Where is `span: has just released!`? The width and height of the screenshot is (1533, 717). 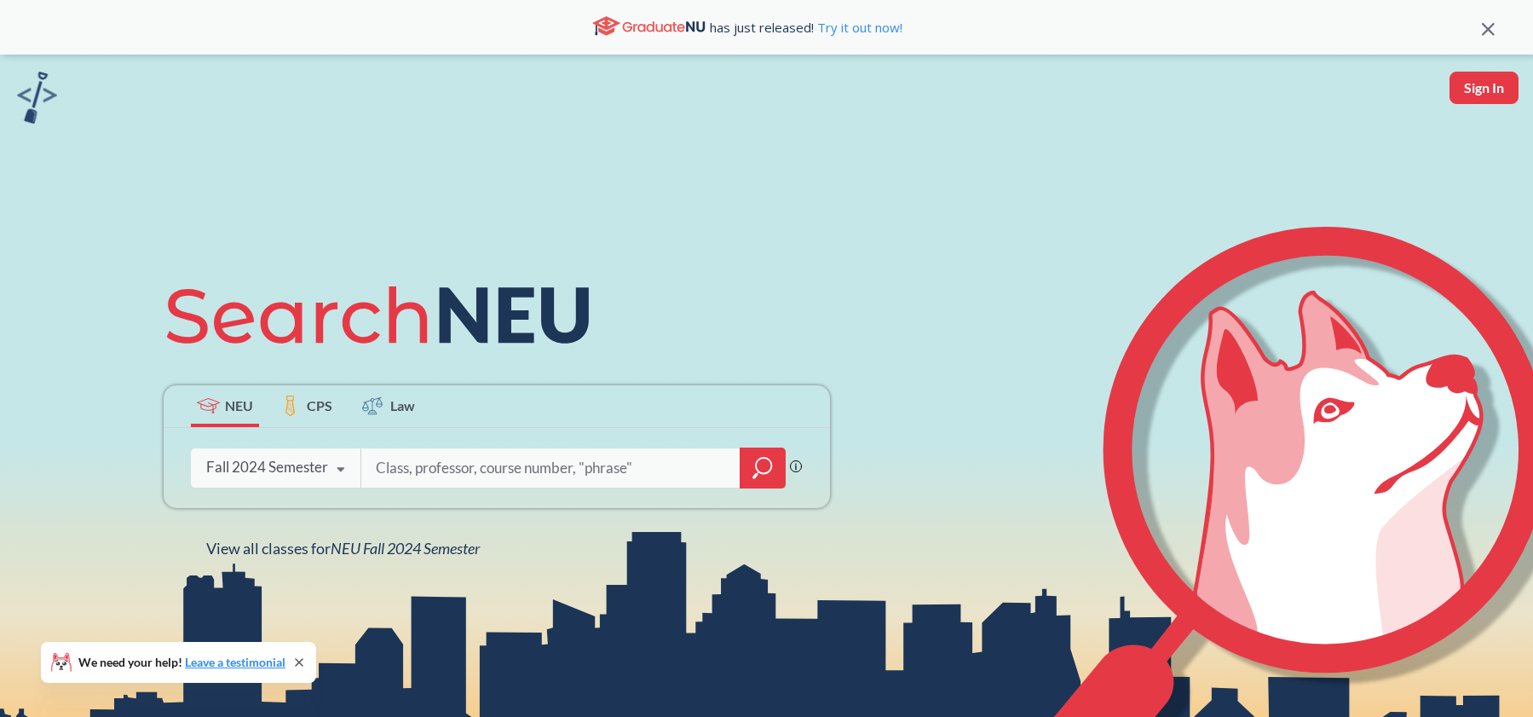
span: has just released! is located at coordinates (806, 27).